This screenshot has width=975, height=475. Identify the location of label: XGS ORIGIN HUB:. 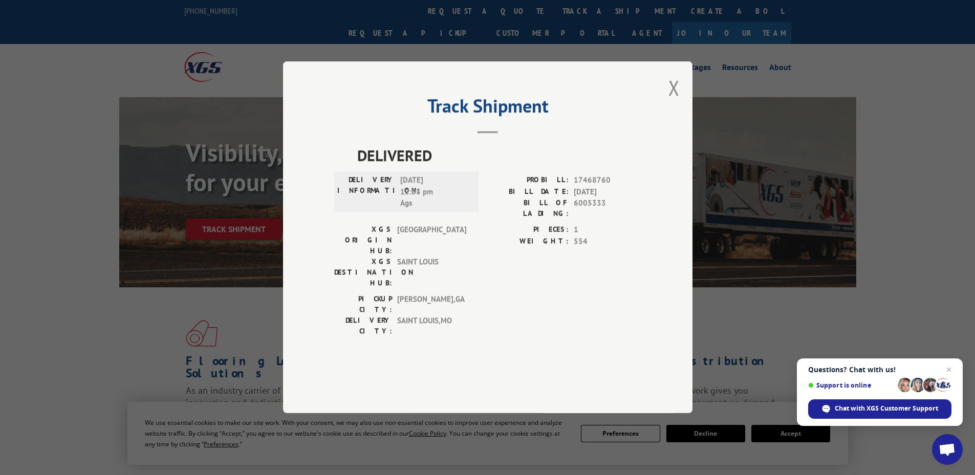
(363, 240).